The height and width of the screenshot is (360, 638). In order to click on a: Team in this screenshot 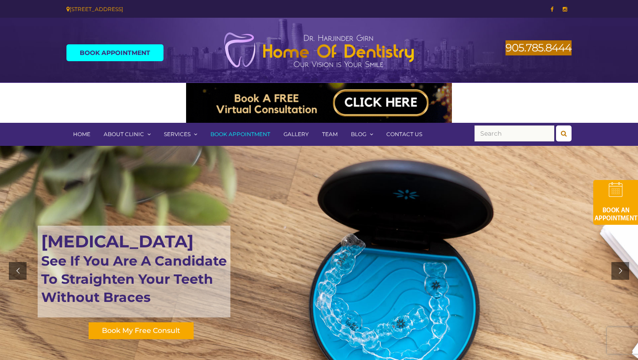, I will do `click(329, 134)`.